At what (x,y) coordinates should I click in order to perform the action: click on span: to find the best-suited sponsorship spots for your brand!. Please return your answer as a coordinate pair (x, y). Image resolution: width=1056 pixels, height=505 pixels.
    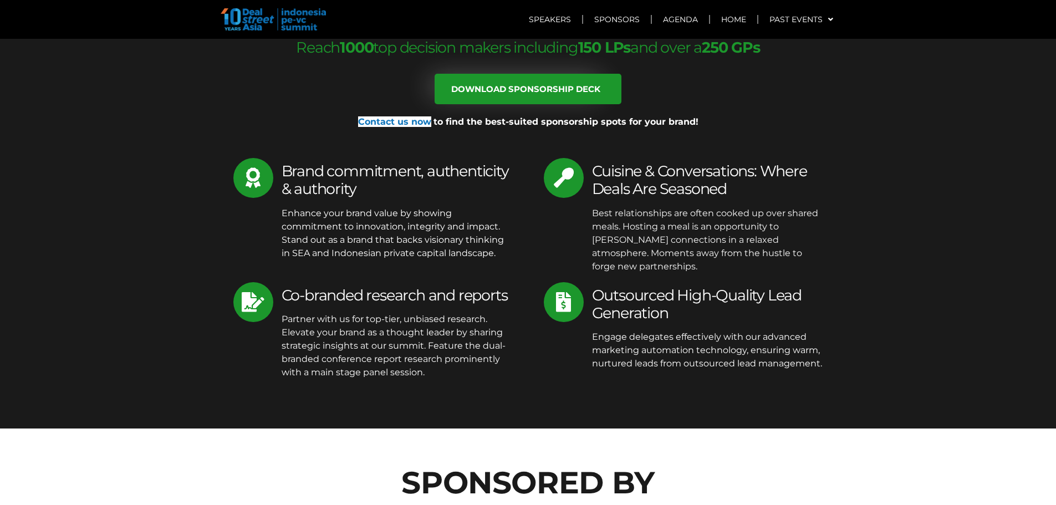
    Looking at the image, I should click on (566, 121).